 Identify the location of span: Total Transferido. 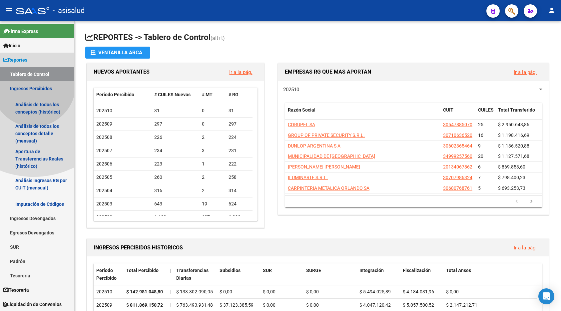
(516, 110).